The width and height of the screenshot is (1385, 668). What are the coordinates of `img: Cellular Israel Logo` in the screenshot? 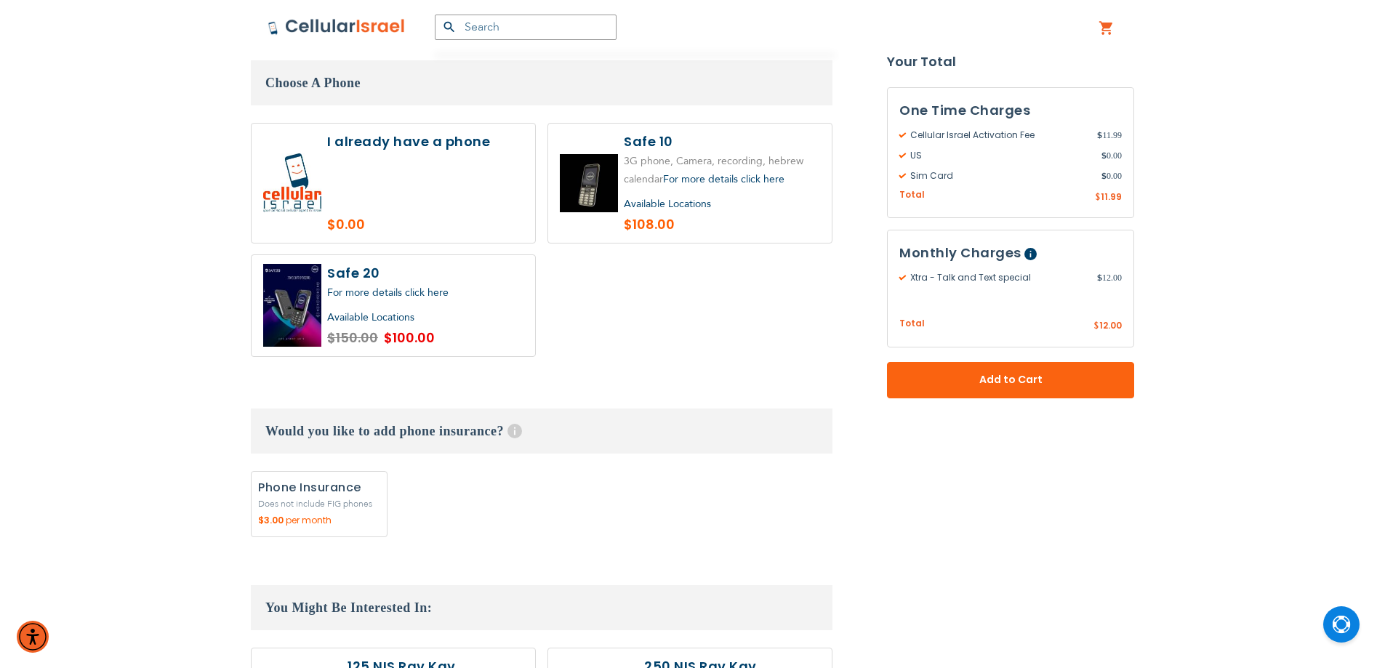 It's located at (337, 27).